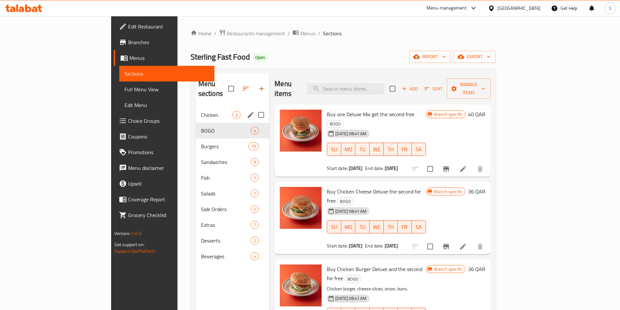  What do you see at coordinates (469, 89) in the screenshot?
I see `span: Manage items` at bounding box center [469, 89].